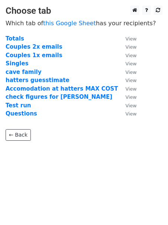  I want to click on a: ← Back, so click(18, 135).